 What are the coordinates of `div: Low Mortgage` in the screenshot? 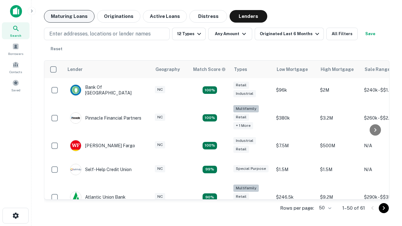 It's located at (292, 69).